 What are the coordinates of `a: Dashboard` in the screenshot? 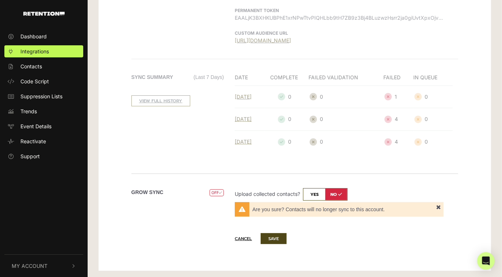 It's located at (44, 36).